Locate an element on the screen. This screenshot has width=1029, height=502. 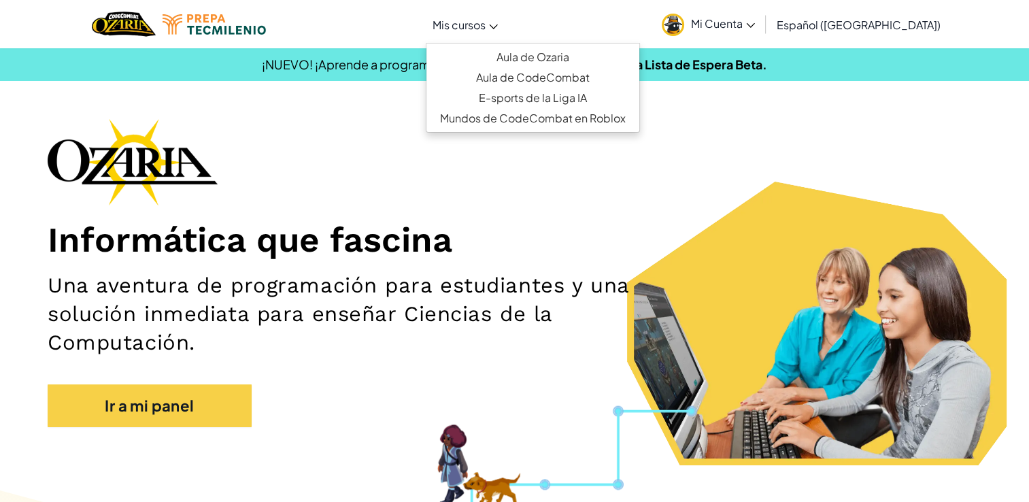
a: Mis cursos is located at coordinates (465, 24).